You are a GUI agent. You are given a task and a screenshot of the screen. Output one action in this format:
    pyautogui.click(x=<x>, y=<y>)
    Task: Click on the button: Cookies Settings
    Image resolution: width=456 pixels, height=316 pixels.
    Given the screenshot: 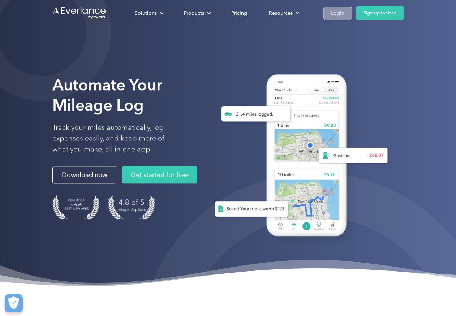 What is the action you would take?
    pyautogui.click(x=14, y=304)
    